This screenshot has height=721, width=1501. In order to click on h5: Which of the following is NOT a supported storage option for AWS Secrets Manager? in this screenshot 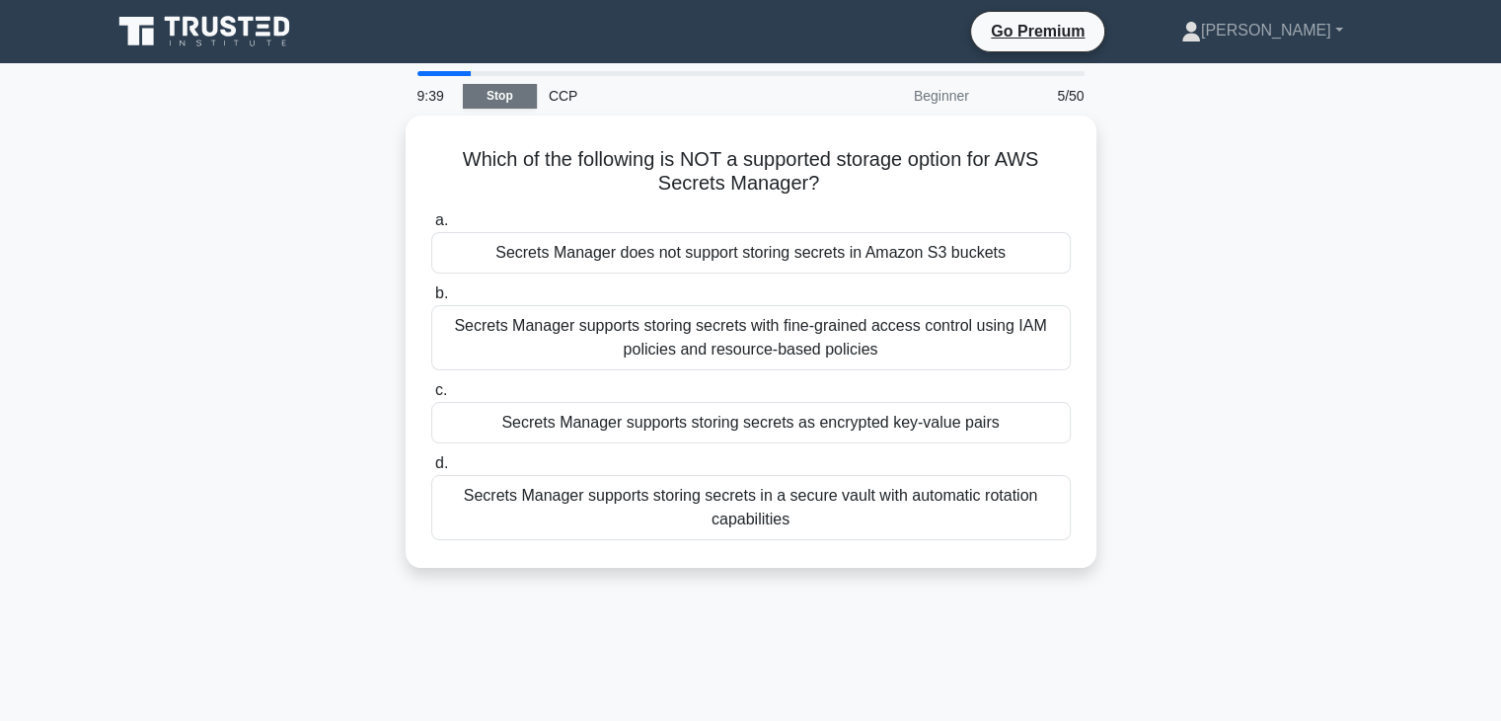, I will do `click(751, 172)`.